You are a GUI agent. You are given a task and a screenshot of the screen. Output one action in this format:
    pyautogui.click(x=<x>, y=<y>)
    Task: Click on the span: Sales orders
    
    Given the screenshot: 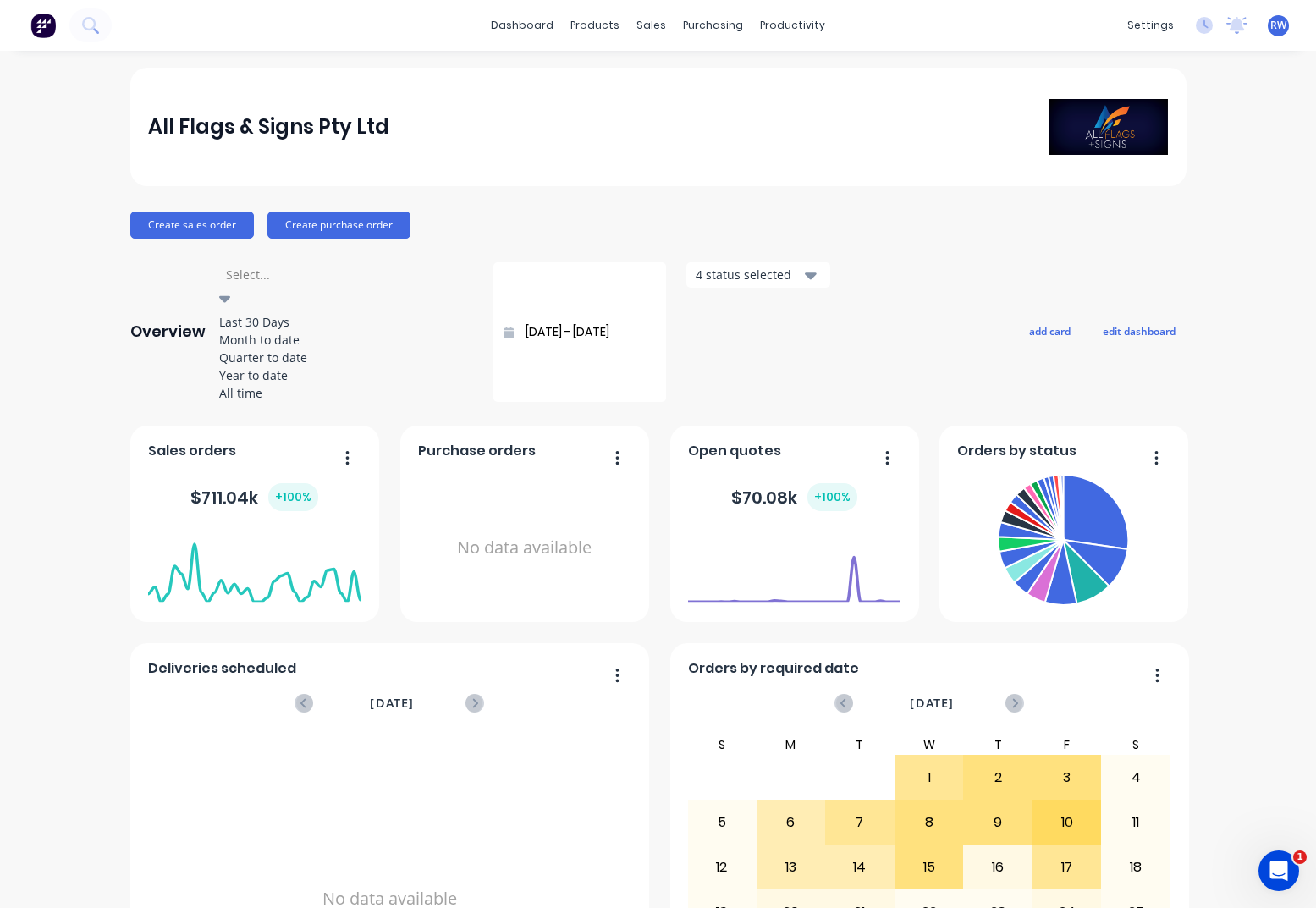 What is the action you would take?
    pyautogui.click(x=192, y=451)
    